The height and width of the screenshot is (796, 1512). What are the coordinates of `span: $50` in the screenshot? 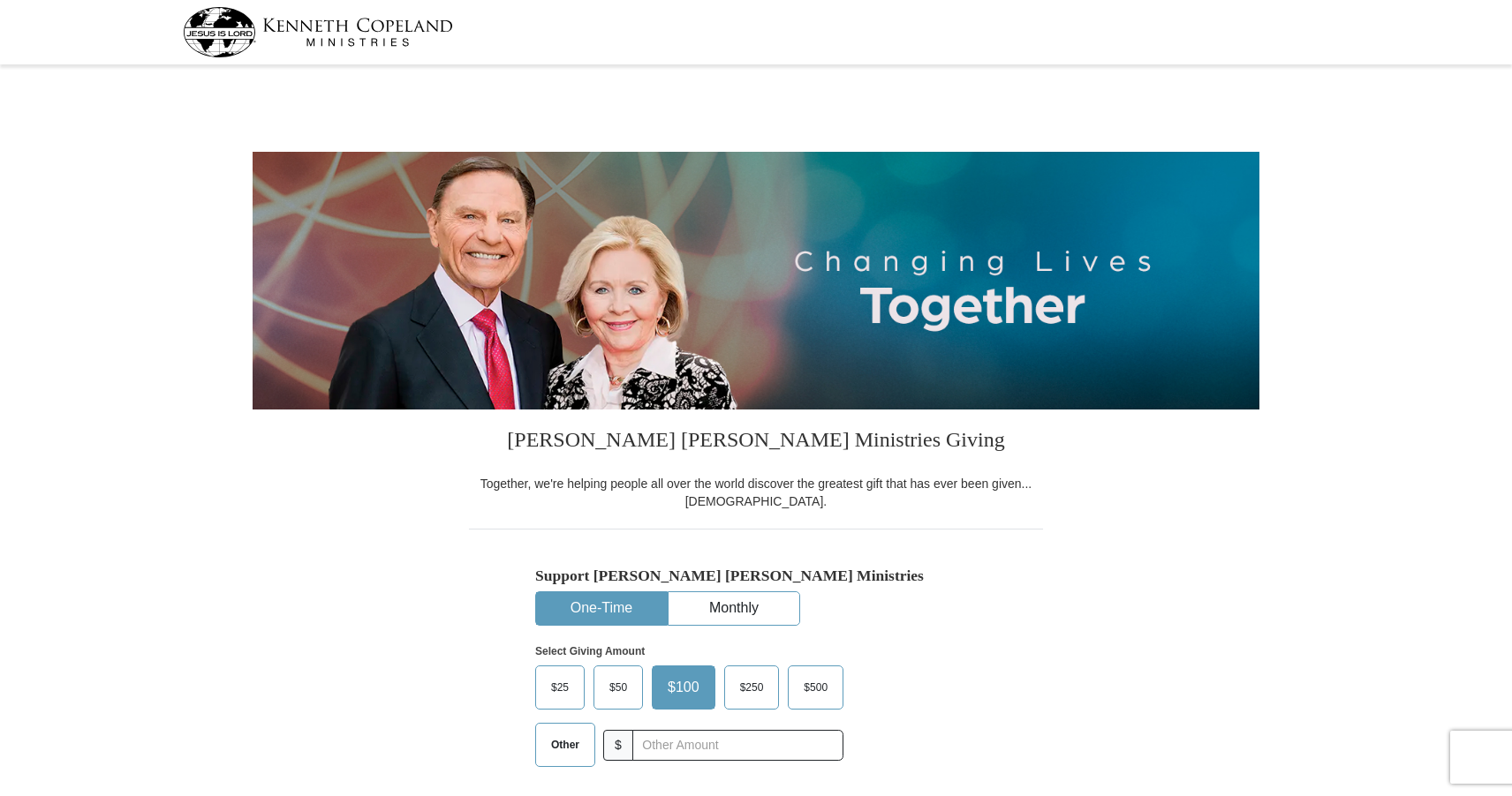 It's located at (618, 687).